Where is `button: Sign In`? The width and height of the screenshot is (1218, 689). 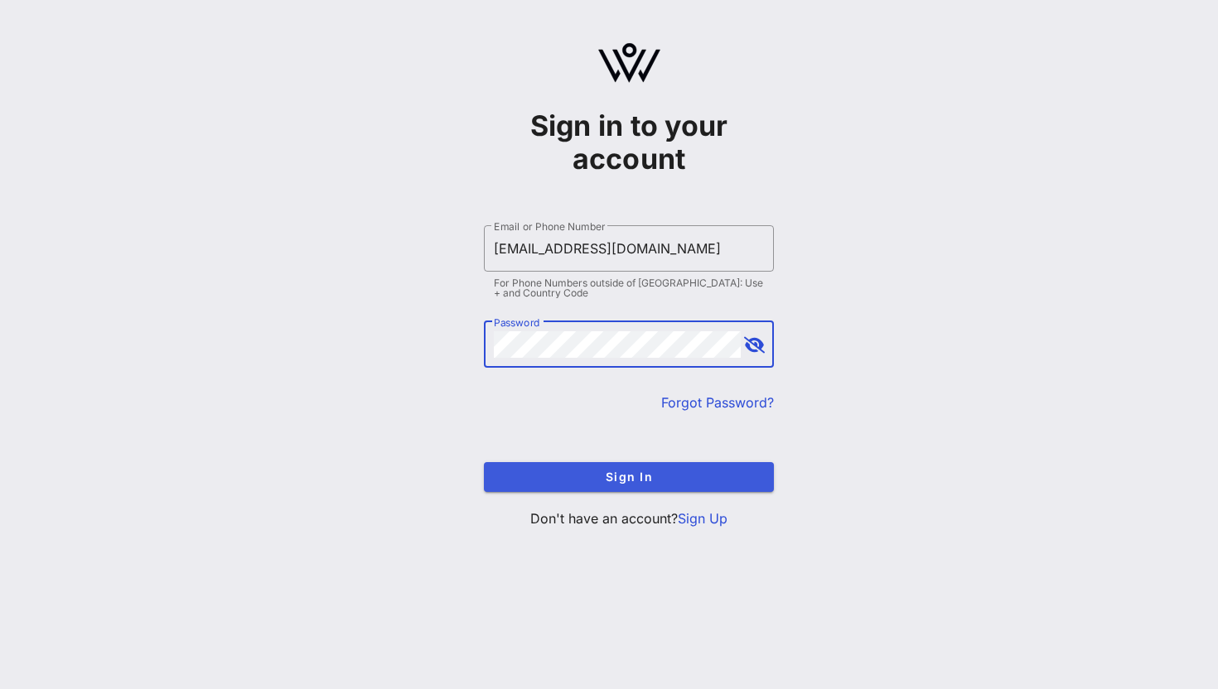
button: Sign In is located at coordinates (629, 477).